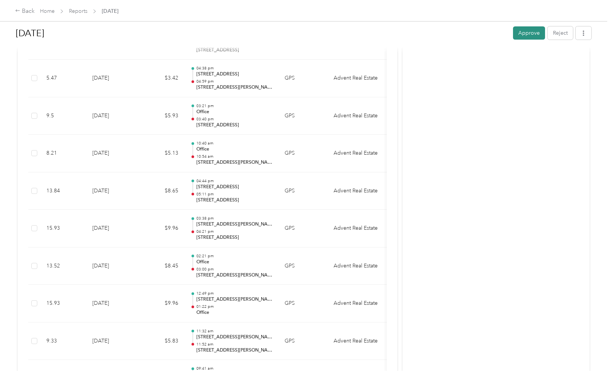 The height and width of the screenshot is (384, 611). What do you see at coordinates (234, 119) in the screenshot?
I see `p: 03:40 pm` at bounding box center [234, 119].